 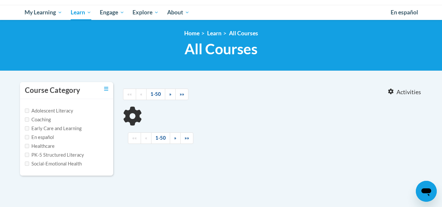 What do you see at coordinates (43, 12) in the screenshot?
I see `span: My Learning` at bounding box center [43, 12].